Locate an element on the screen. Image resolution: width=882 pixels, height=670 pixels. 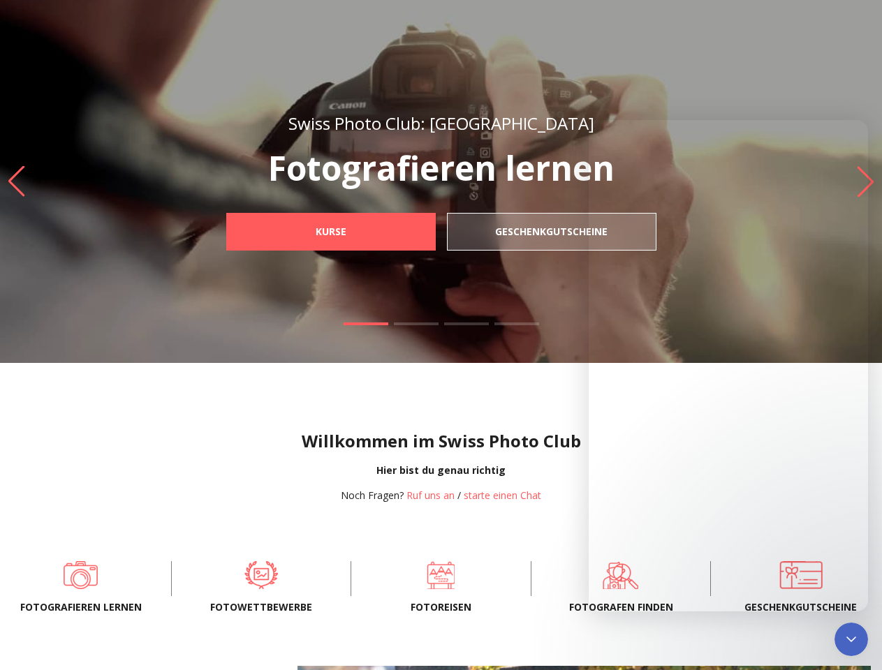
a: Fotowettbewerbe is located at coordinates (261, 575).